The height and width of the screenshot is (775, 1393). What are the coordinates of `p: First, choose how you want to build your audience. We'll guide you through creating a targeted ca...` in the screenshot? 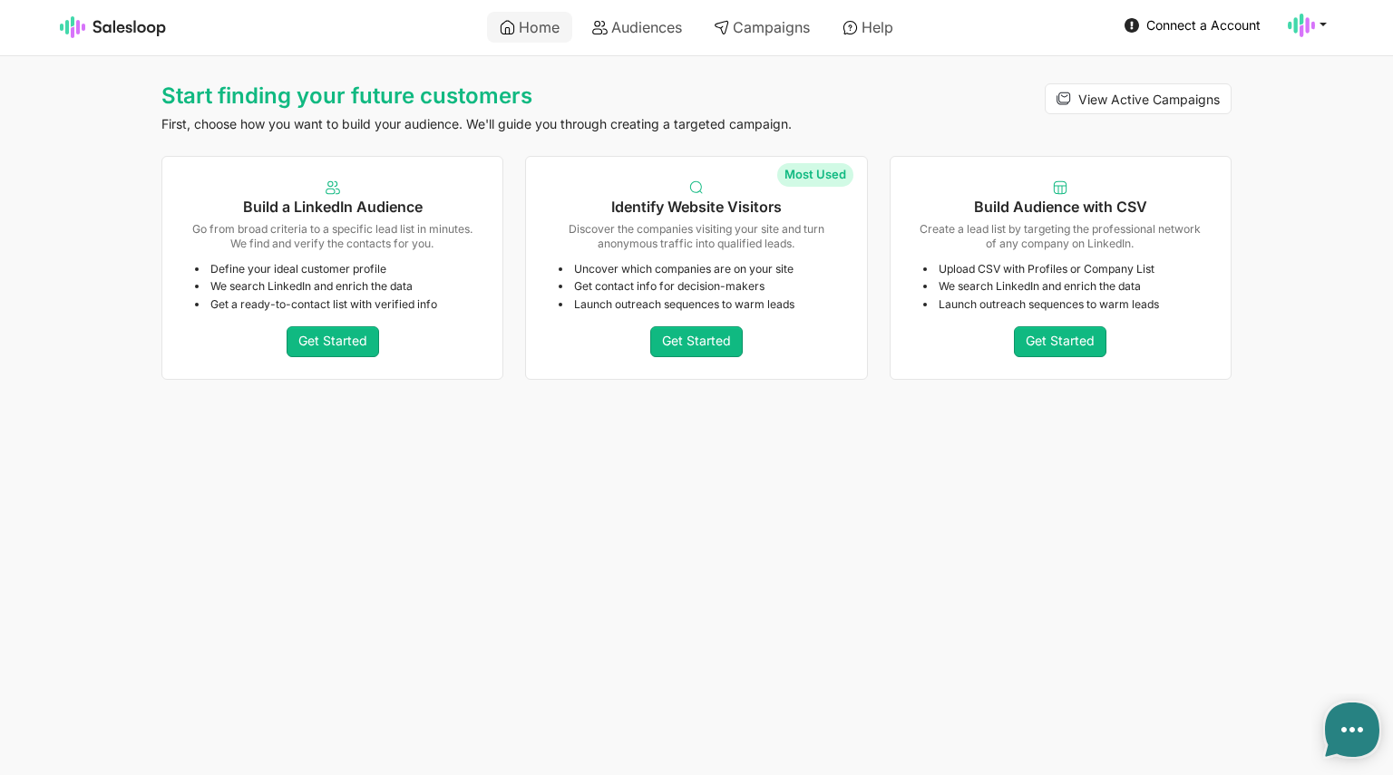 It's located at (514, 124).